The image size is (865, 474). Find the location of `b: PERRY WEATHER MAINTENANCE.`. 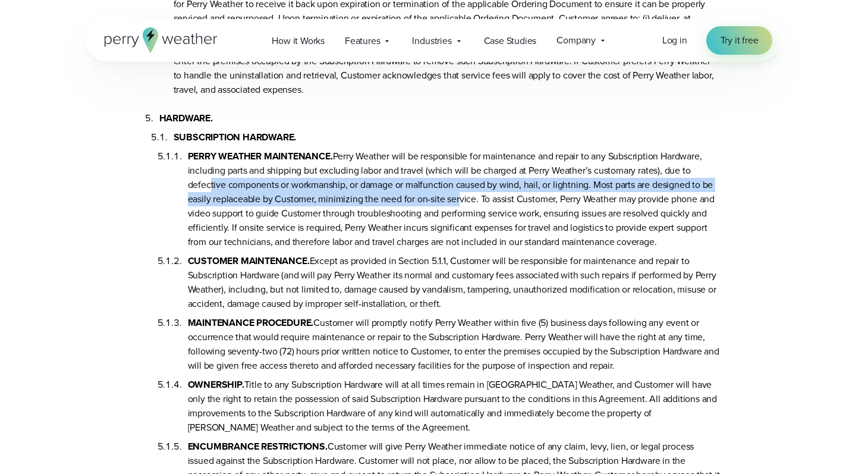

b: PERRY WEATHER MAINTENANCE. is located at coordinates (260, 156).